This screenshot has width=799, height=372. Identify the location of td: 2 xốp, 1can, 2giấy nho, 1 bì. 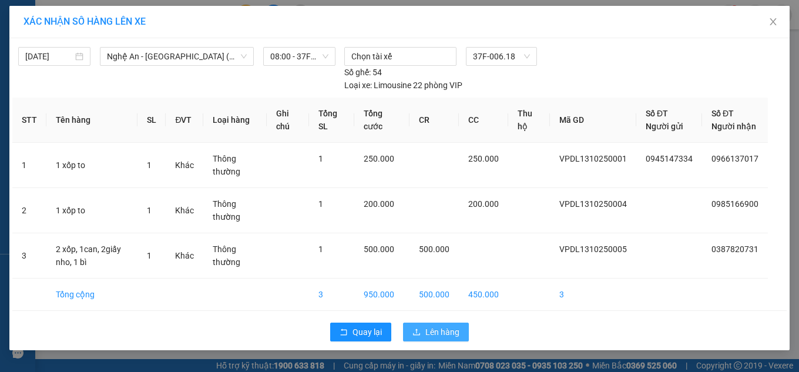
(92, 255).